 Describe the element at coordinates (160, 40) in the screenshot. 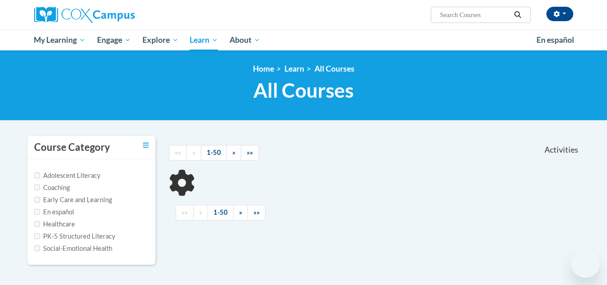

I see `a: Explore` at that location.